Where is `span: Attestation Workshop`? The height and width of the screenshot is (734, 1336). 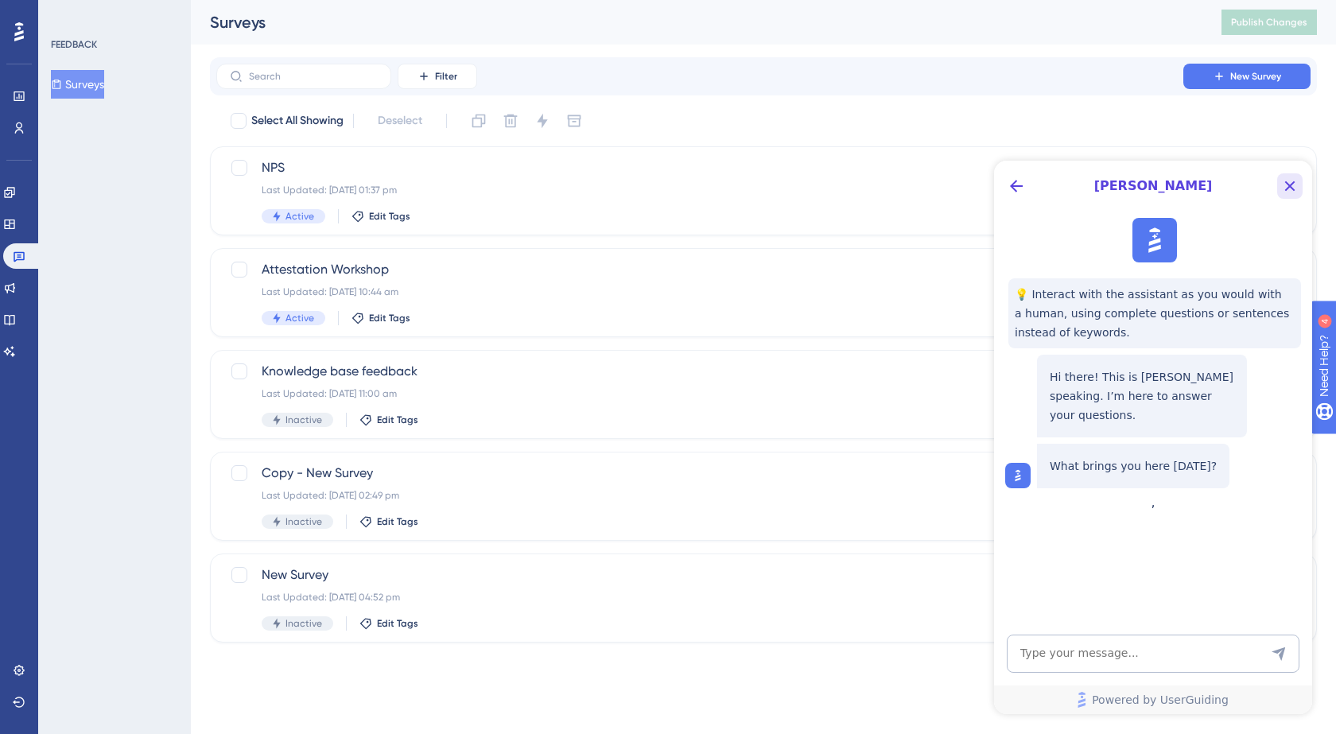 span: Attestation Workshop is located at coordinates (700, 270).